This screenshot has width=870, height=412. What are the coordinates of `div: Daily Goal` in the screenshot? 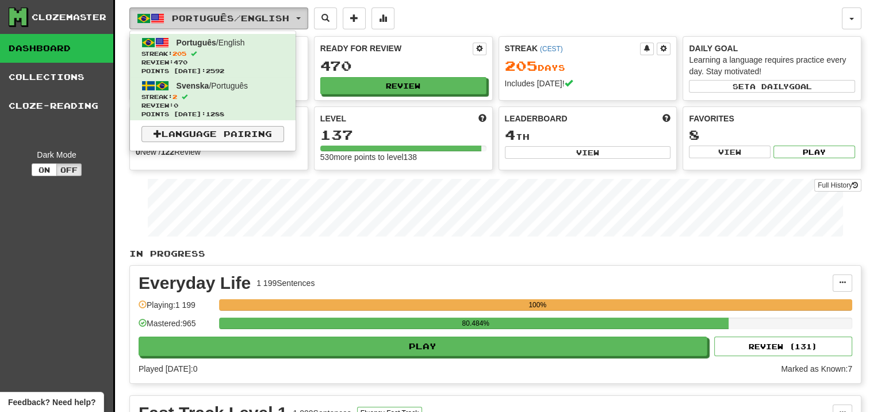 It's located at (771, 48).